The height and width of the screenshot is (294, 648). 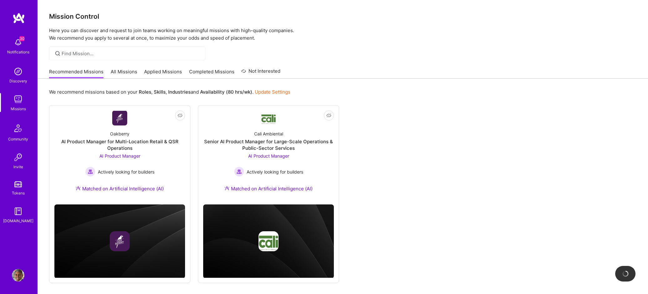 I want to click on a: Company LogoOakberryAI Product Manager for Multi-Location Retail & QSR OperationsAI Product Manag..., so click(x=120, y=155).